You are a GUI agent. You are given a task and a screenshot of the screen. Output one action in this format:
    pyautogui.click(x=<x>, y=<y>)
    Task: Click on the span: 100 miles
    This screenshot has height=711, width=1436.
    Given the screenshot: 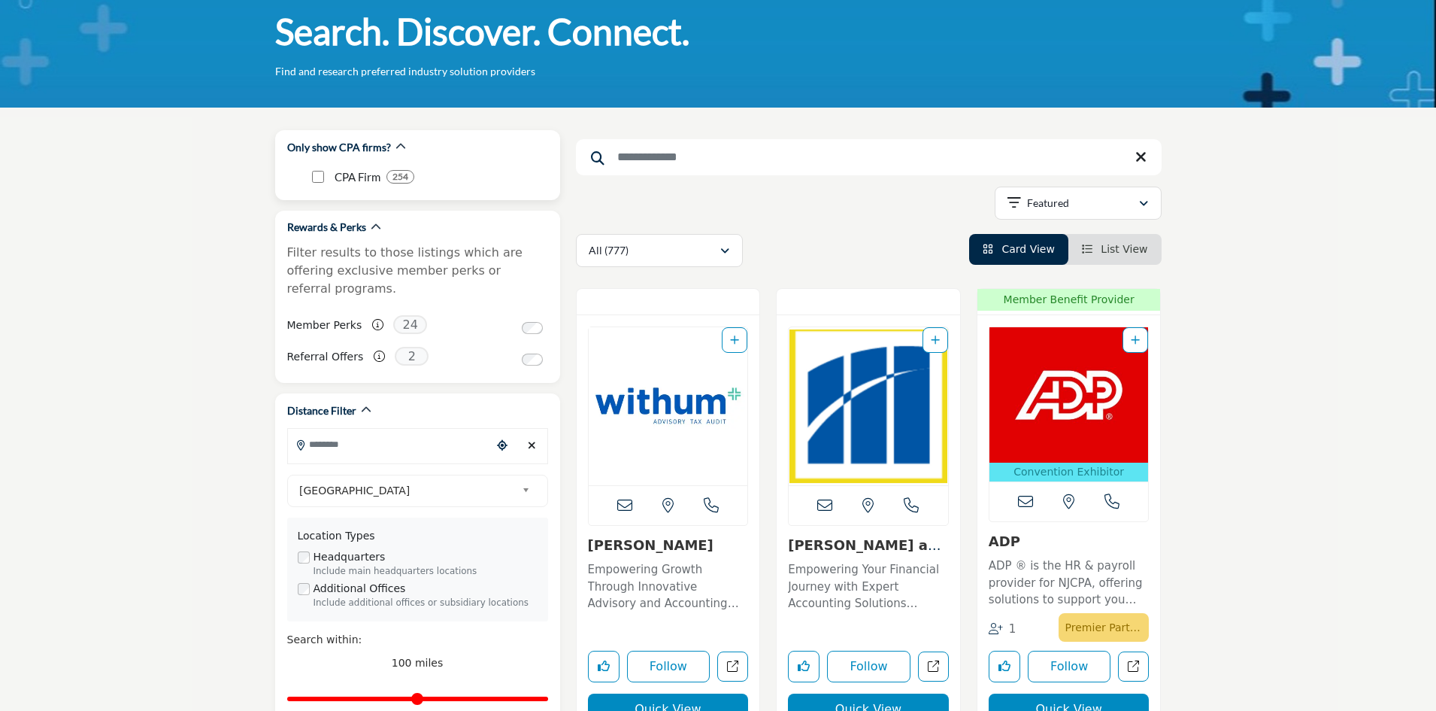 What is the action you would take?
    pyautogui.click(x=417, y=662)
    